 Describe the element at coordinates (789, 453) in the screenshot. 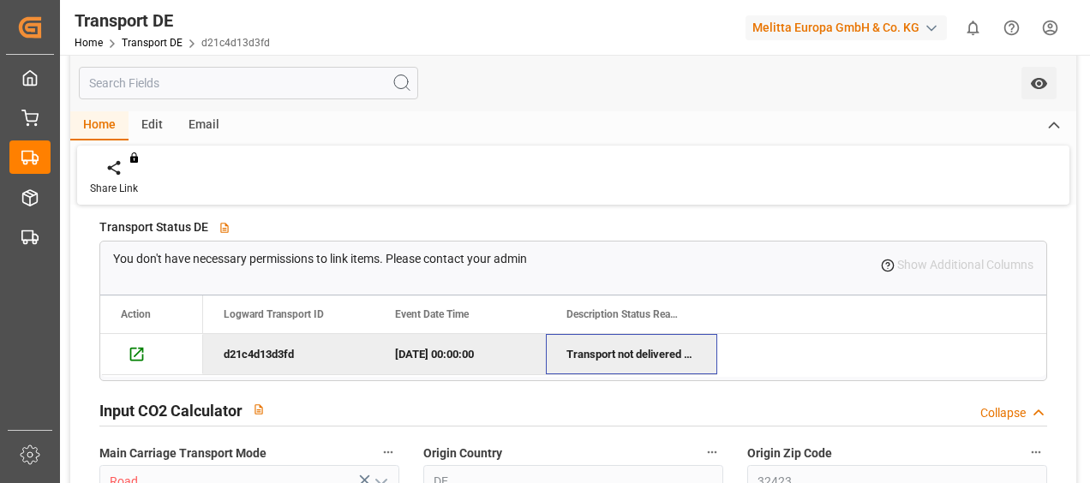

I see `span: Origin Zip Code` at that location.